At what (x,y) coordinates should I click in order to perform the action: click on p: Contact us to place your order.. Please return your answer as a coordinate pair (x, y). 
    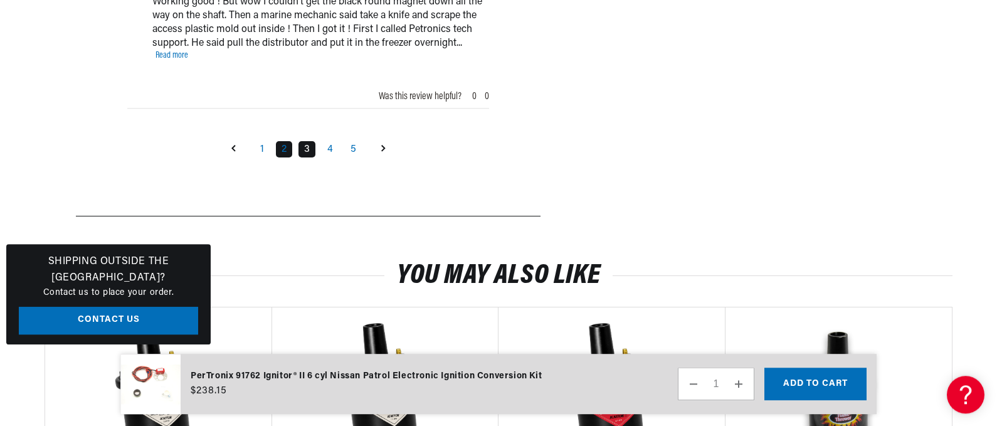
    Looking at the image, I should click on (108, 293).